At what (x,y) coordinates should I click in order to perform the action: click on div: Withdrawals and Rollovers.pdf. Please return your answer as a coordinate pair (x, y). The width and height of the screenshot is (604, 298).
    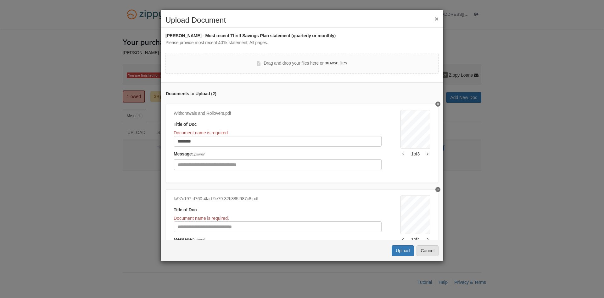
    Looking at the image, I should click on (278, 113).